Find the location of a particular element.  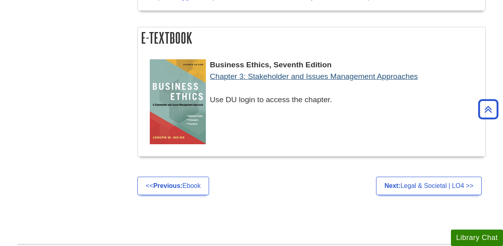

button: Library Chat is located at coordinates (477, 237).